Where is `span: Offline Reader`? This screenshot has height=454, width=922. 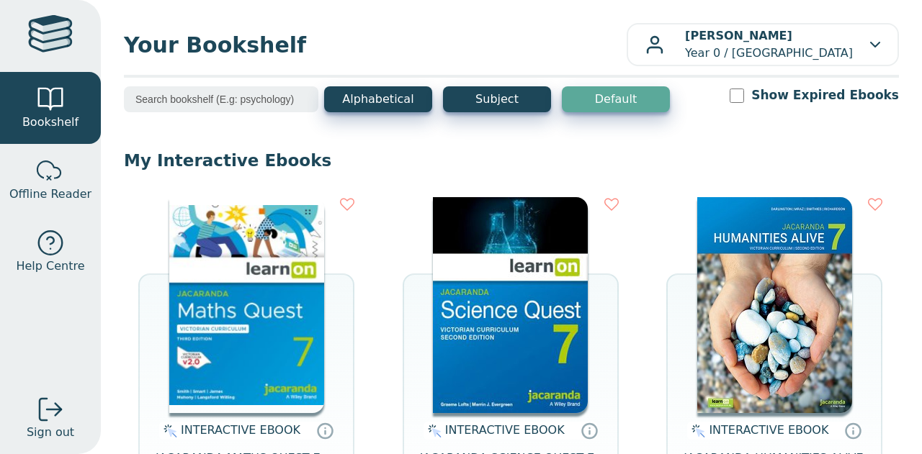 span: Offline Reader is located at coordinates (50, 194).